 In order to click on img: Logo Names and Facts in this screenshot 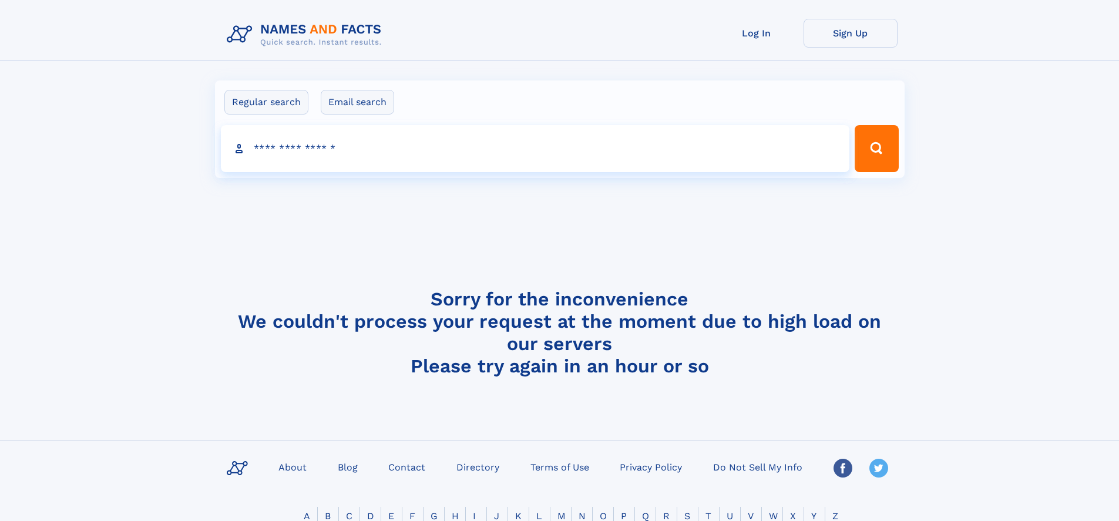, I will do `click(307, 35)`.